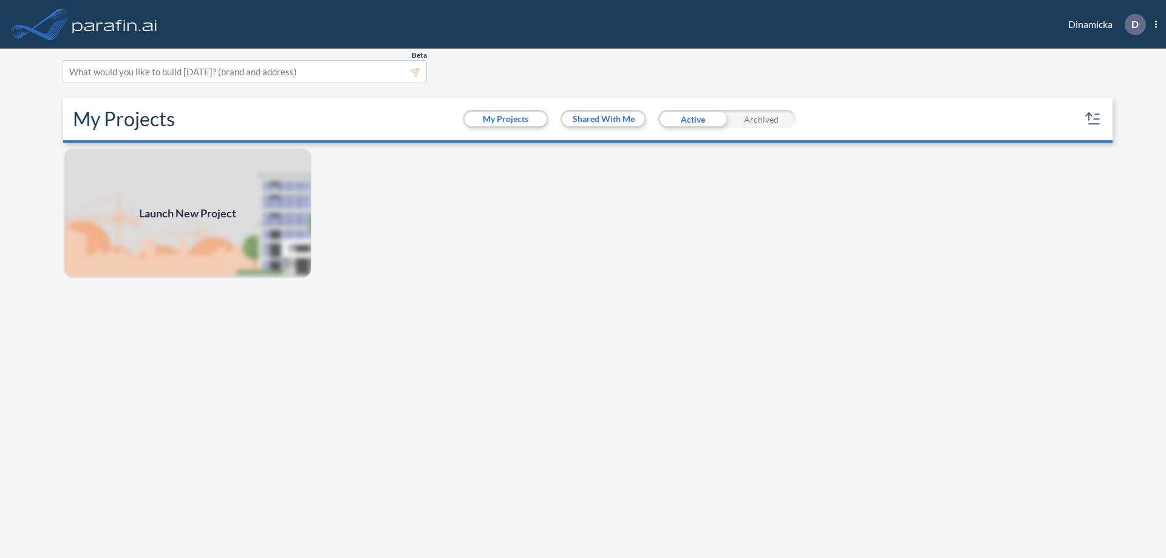 The image size is (1166, 558). Describe the element at coordinates (115, 24) in the screenshot. I see `img: logo` at that location.